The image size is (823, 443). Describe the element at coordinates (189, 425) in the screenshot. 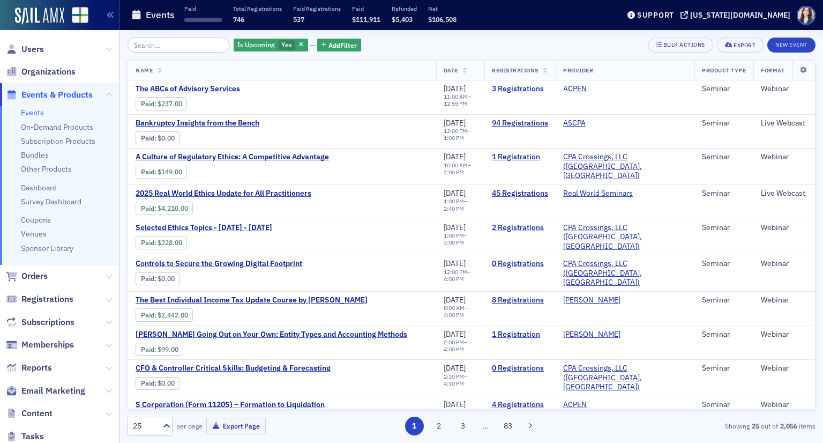

I see `label: per page` at that location.